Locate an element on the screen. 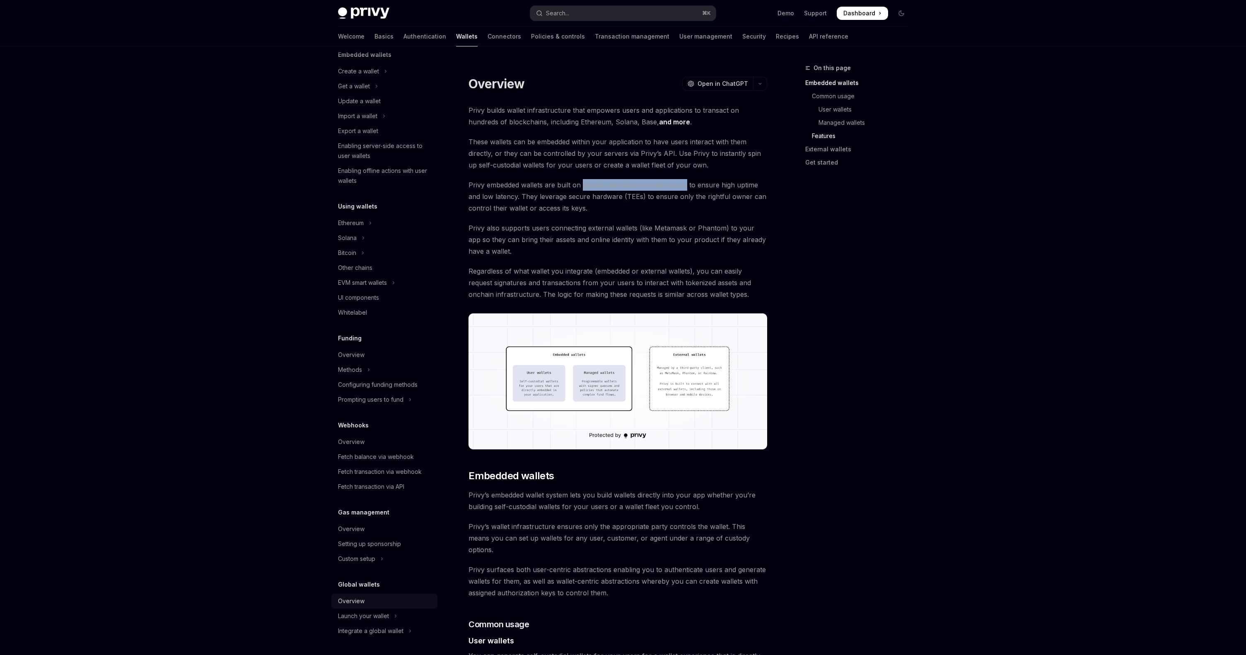 The height and width of the screenshot is (655, 1246). button: Toggle Import a wallet section is located at coordinates (385, 116).